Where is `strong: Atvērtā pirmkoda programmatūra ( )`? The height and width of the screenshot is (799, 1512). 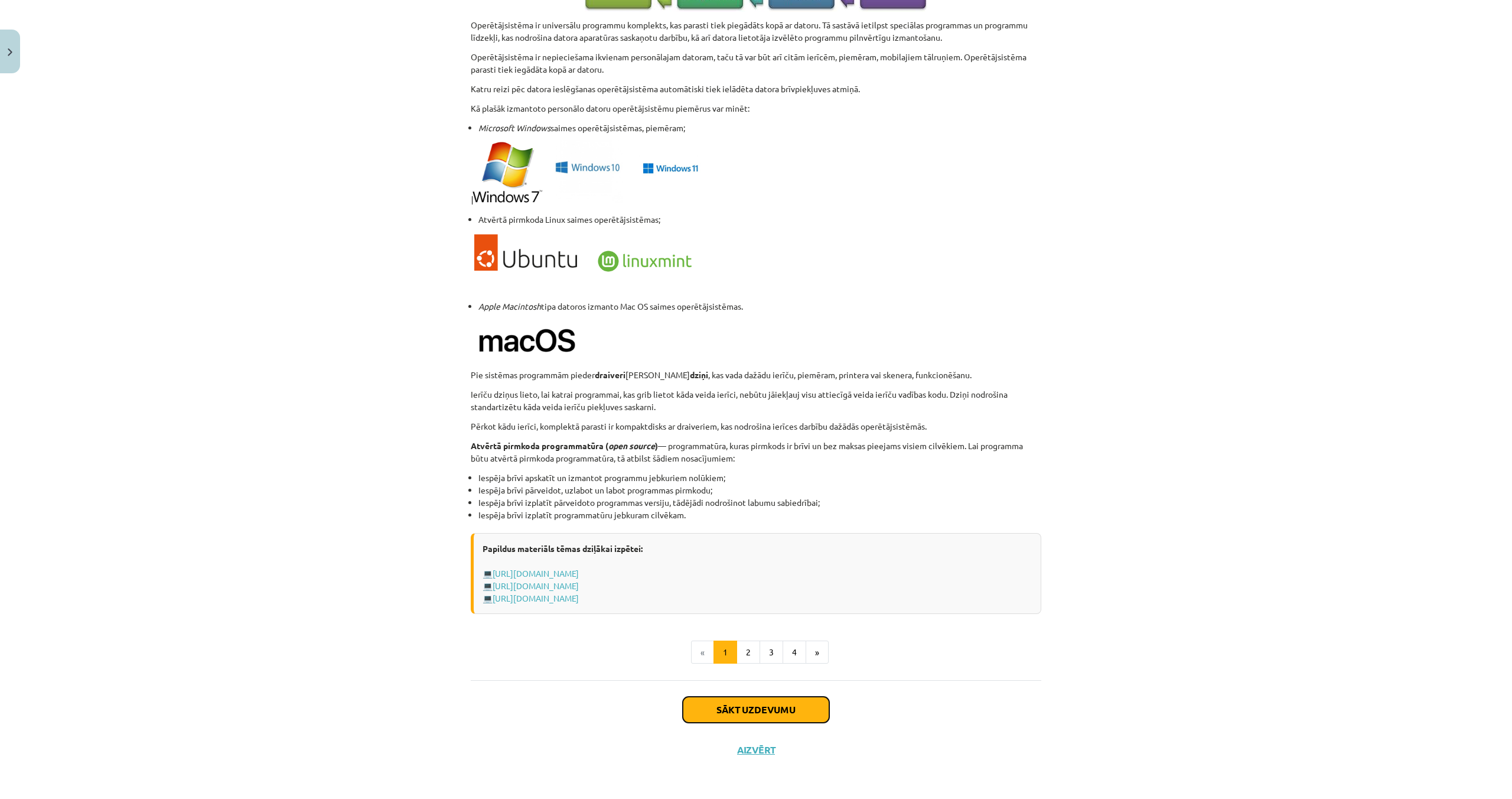
strong: Atvērtā pirmkoda programmatūra ( ) is located at coordinates (564, 446).